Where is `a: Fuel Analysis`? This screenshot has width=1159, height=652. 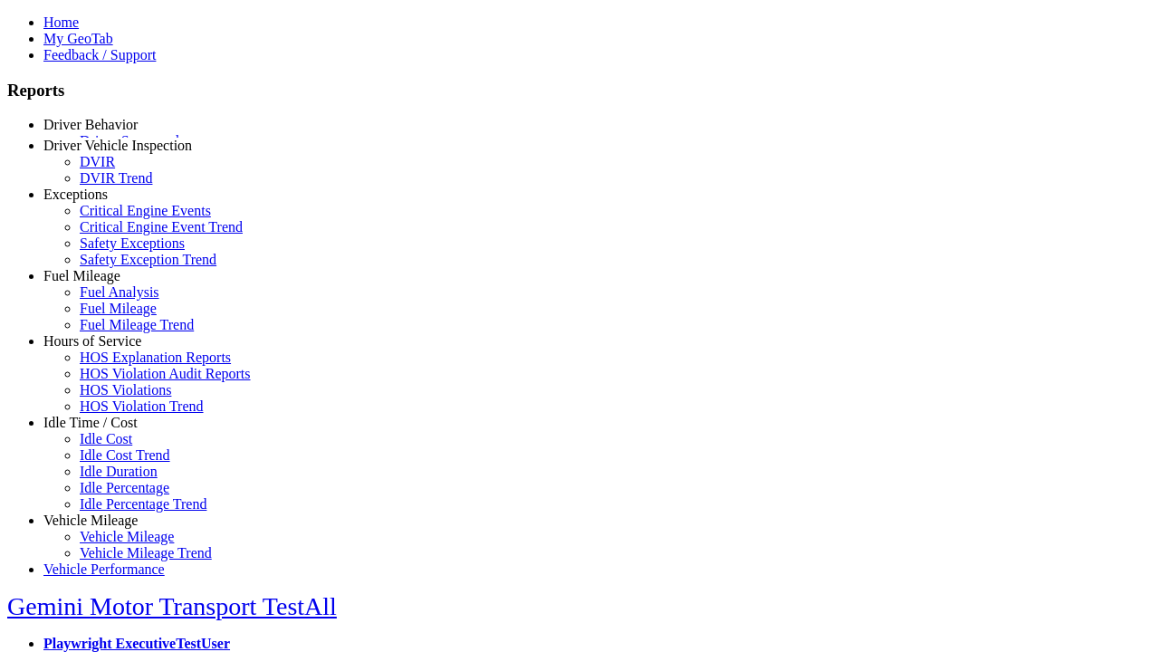 a: Fuel Analysis is located at coordinates (120, 292).